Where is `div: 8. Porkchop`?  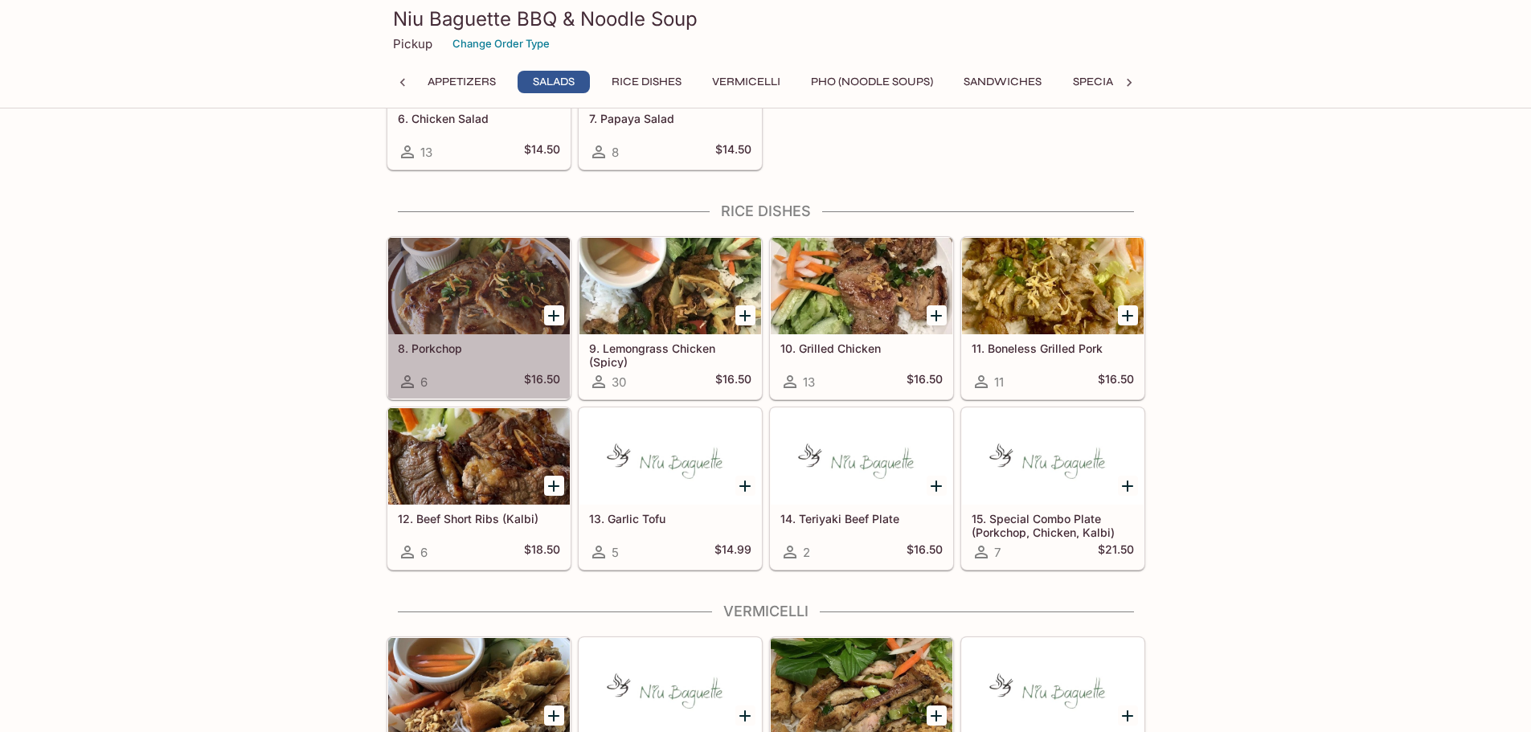 div: 8. Porkchop is located at coordinates (479, 286).